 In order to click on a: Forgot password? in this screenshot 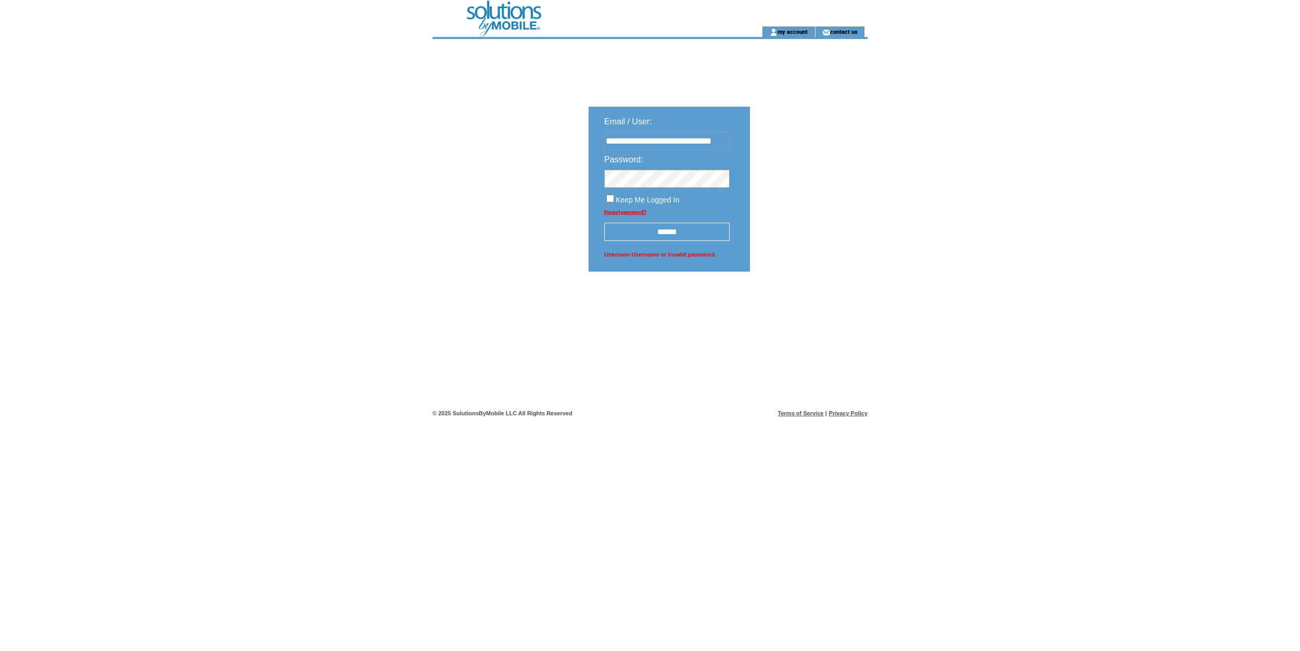, I will do `click(625, 212)`.